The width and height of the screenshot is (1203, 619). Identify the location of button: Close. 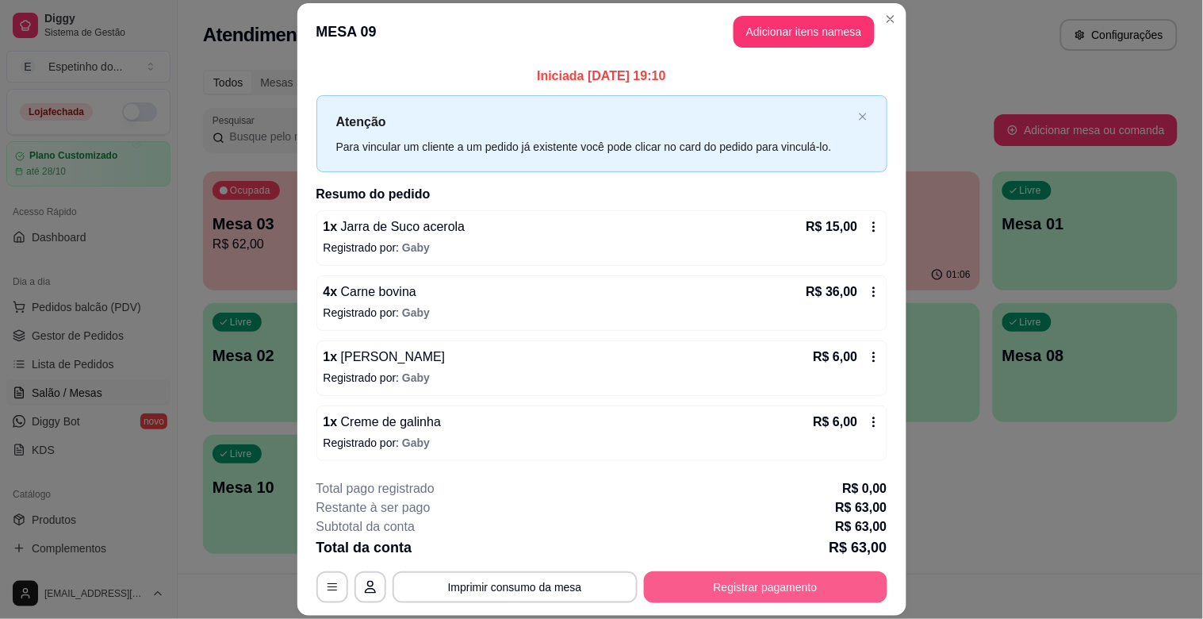
(891, 19).